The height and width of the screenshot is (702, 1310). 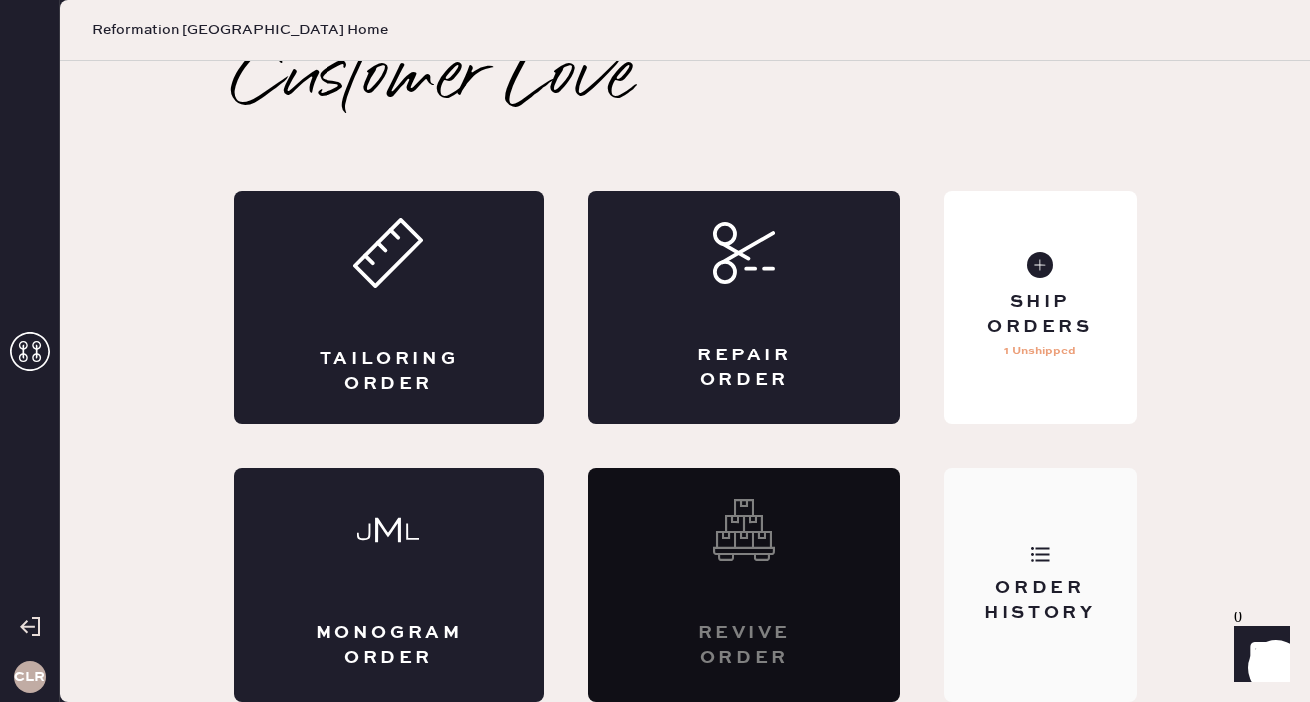 I want to click on div: Monogram Order, so click(x=389, y=646).